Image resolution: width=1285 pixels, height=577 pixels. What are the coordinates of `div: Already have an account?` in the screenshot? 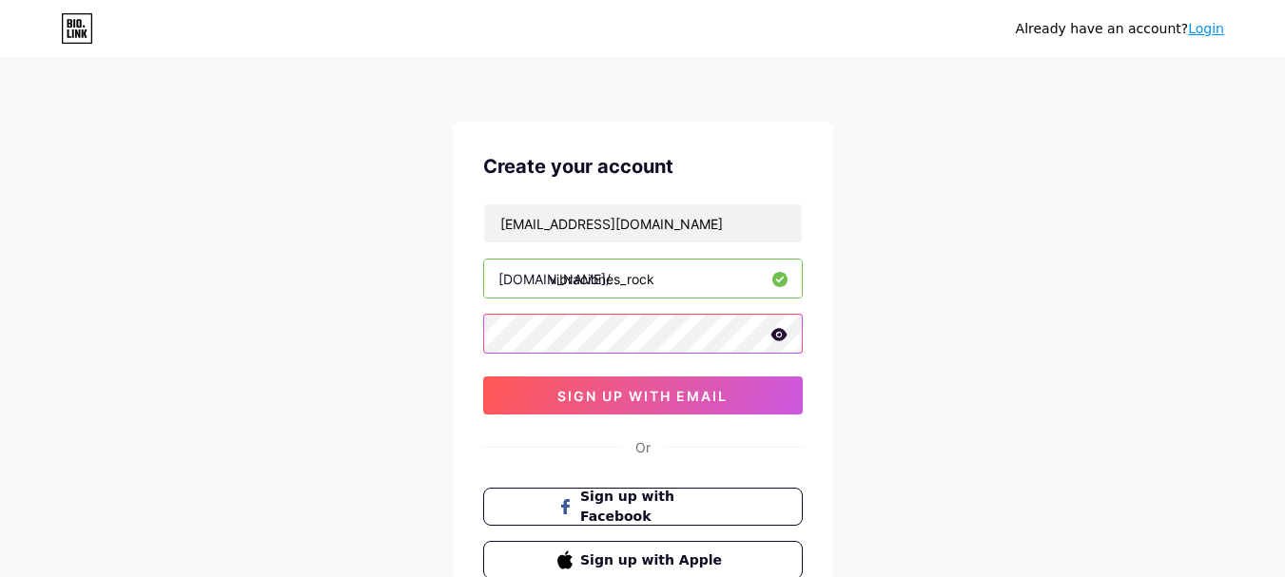 It's located at (1119, 29).